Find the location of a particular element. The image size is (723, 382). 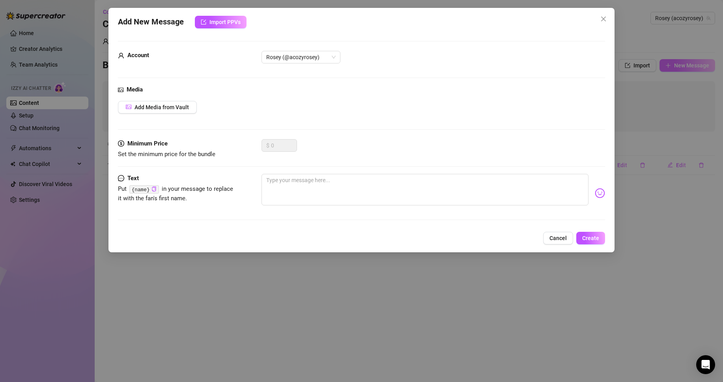

span: Add Media from Vault is located at coordinates (162, 107).